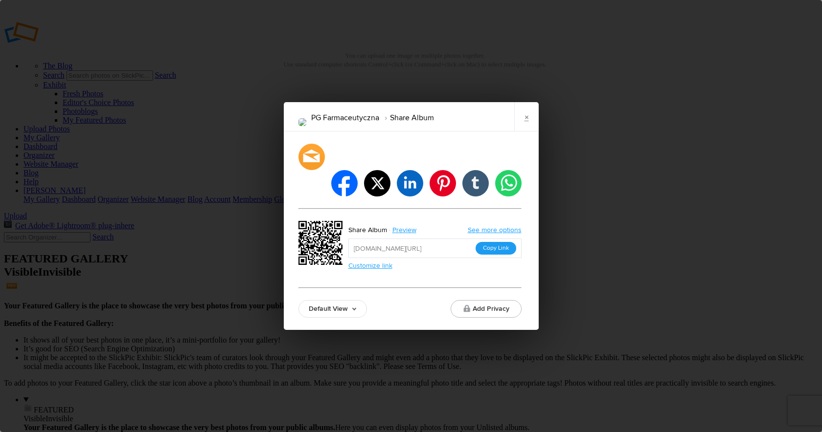 The width and height of the screenshot is (822, 432). Describe the element at coordinates (405, 230) in the screenshot. I see `a: Preview` at that location.